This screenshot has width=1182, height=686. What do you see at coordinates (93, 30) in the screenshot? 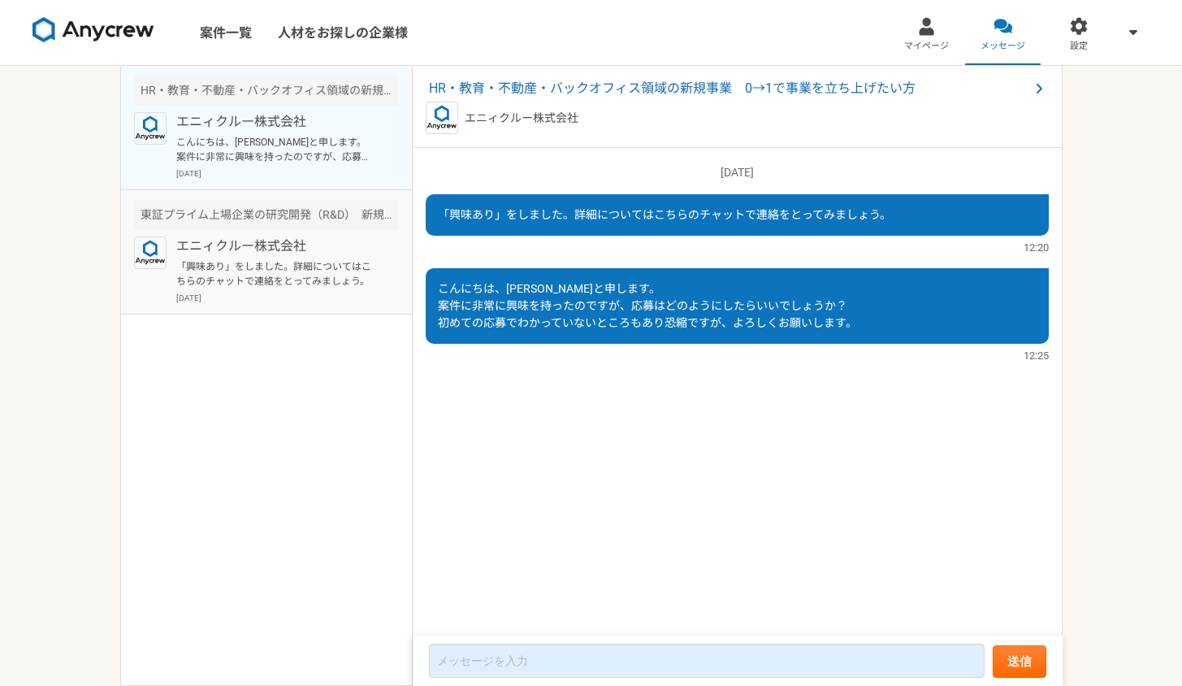
I see `img: 8DqYSo04kwAAAAASUVORK5CYII=` at bounding box center [93, 30].